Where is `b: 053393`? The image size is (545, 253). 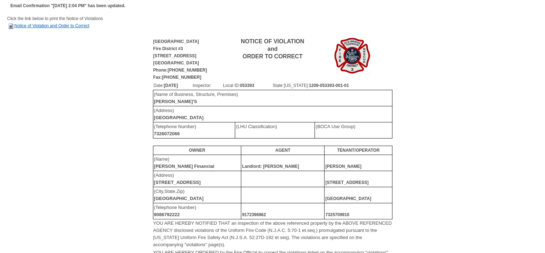 b: 053393 is located at coordinates (247, 85).